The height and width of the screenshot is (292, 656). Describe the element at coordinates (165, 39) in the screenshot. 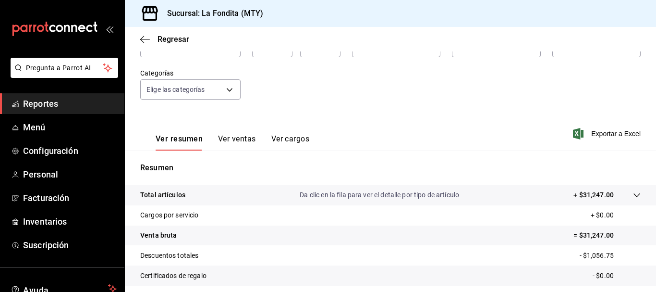

I see `button: Regresar` at that location.